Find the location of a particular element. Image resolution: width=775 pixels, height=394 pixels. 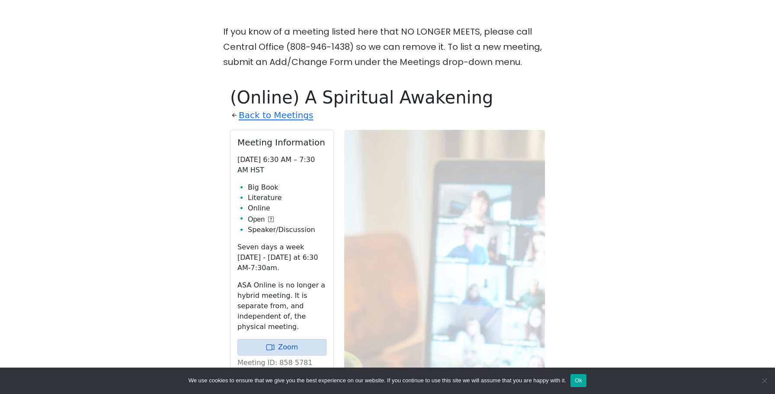

li: Speaker/Discussion is located at coordinates (287, 230).